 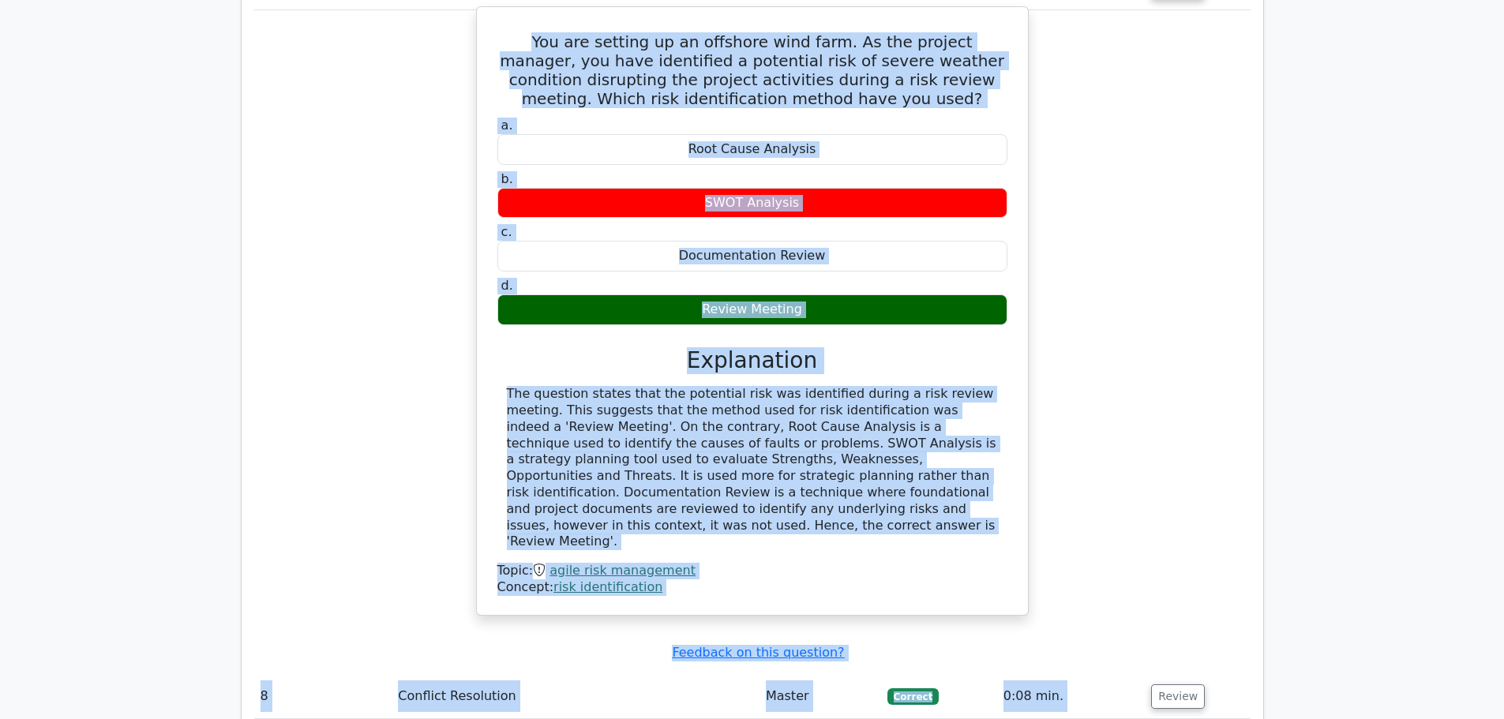 What do you see at coordinates (753, 468) in the screenshot?
I see `div: The question states that the potential risk was identified during a risk review meeting. This sug...` at bounding box center [753, 468].